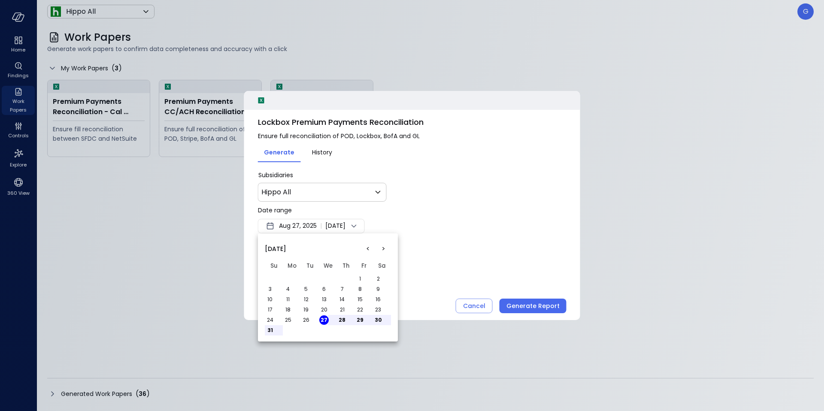 This screenshot has height=411, width=824. What do you see at coordinates (383, 249) in the screenshot?
I see `button: Go to the Next Month` at bounding box center [383, 249].